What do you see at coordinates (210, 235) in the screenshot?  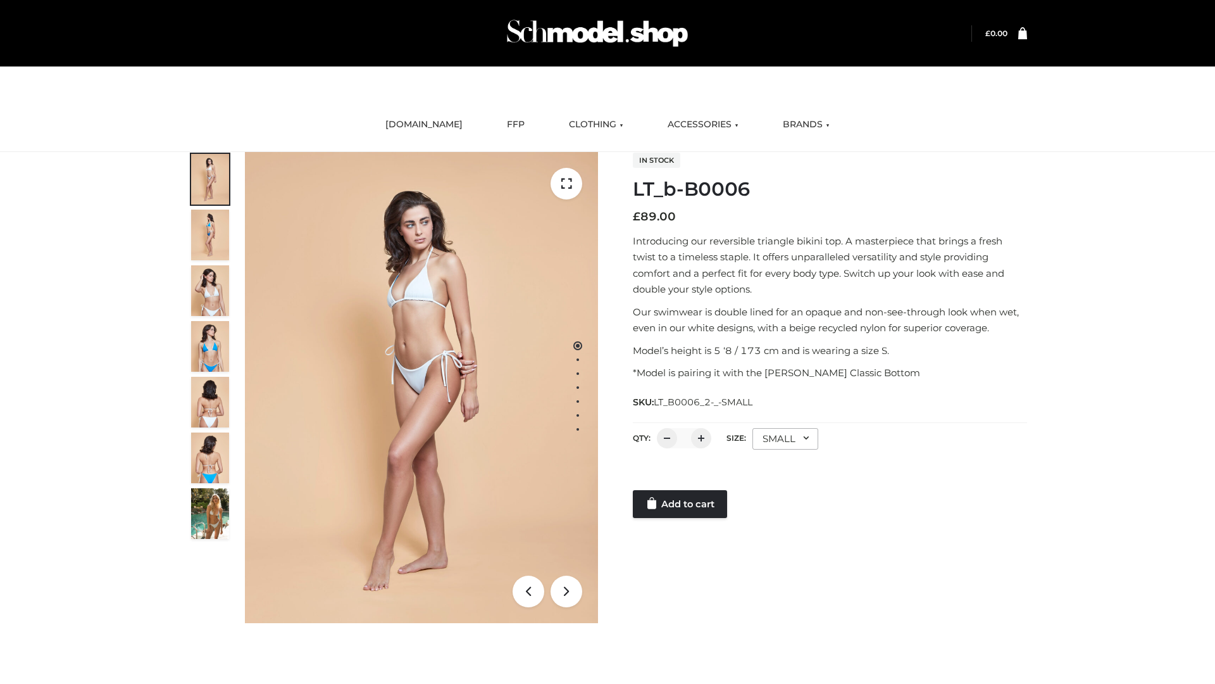 I see `img: ArielClassicBikiniTop_CloudNine_AzureSky_OW114ECO_2-scaled.jpg` at bounding box center [210, 235].